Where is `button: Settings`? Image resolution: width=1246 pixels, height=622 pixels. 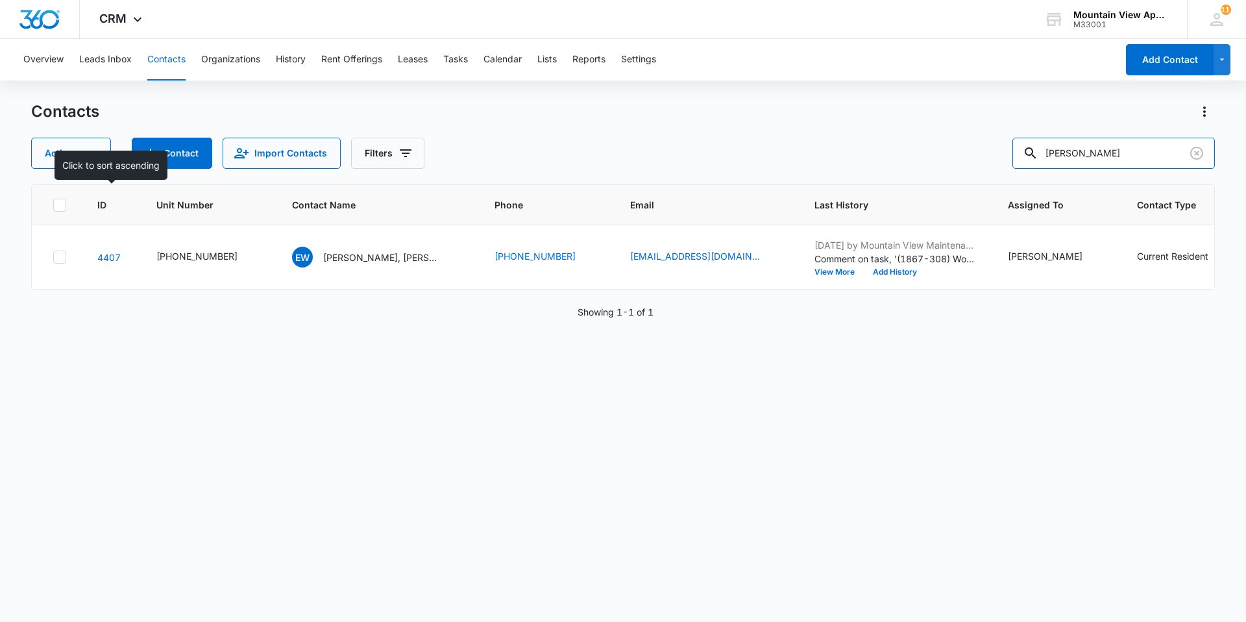
button: Settings is located at coordinates (639, 60).